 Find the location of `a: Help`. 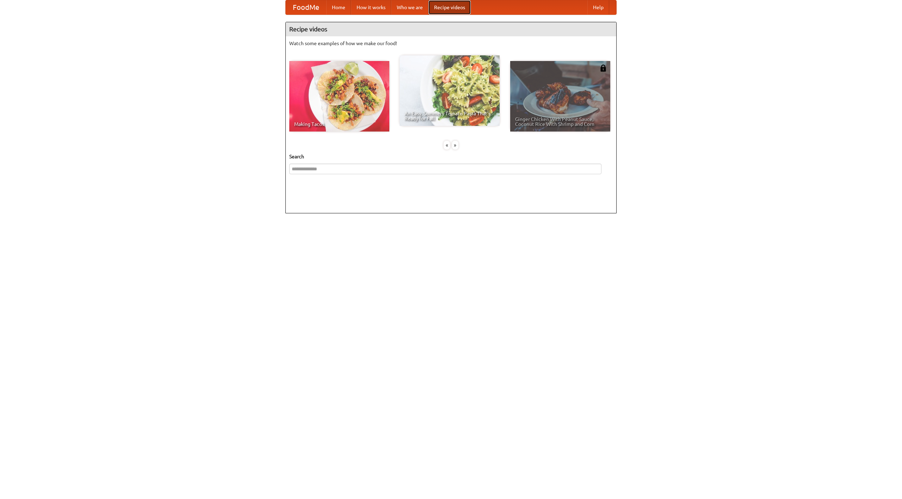

a: Help is located at coordinates (598, 7).